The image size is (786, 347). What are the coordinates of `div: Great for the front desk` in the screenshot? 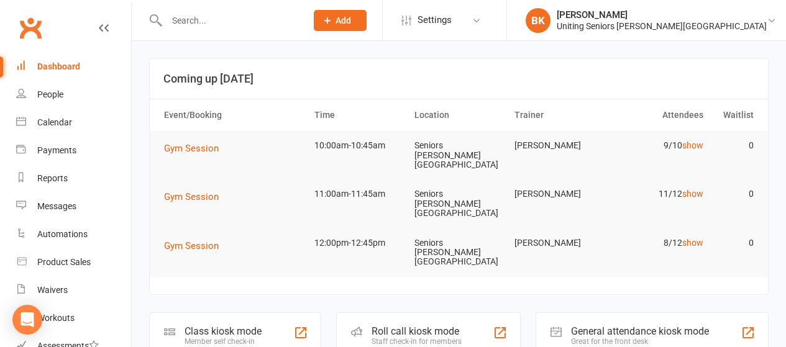 It's located at (640, 342).